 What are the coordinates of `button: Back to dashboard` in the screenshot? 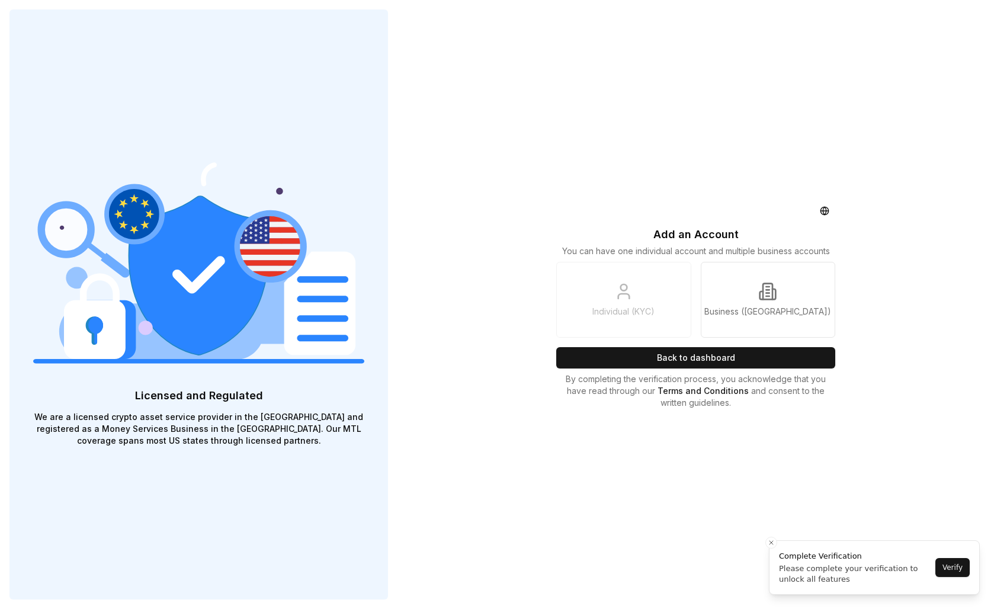 It's located at (695, 358).